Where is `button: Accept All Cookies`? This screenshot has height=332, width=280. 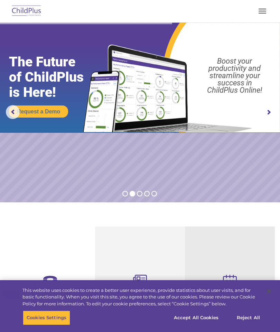 button: Accept All Cookies is located at coordinates (196, 318).